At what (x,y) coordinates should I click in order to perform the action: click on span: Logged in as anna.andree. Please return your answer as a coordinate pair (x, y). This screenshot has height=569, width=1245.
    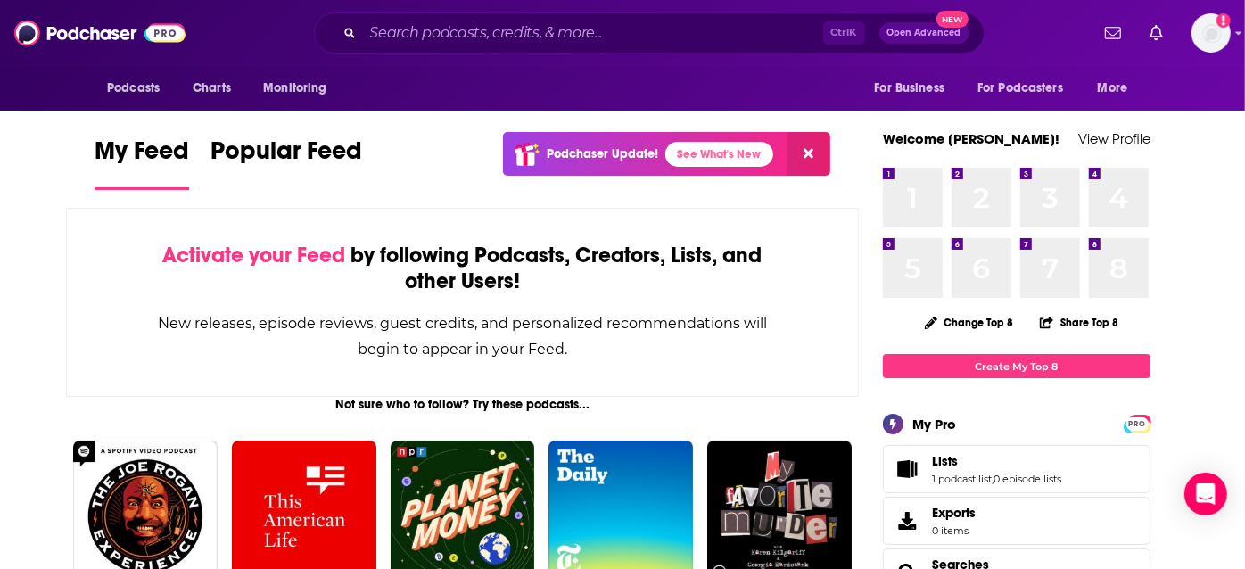
    Looking at the image, I should click on (1211, 33).